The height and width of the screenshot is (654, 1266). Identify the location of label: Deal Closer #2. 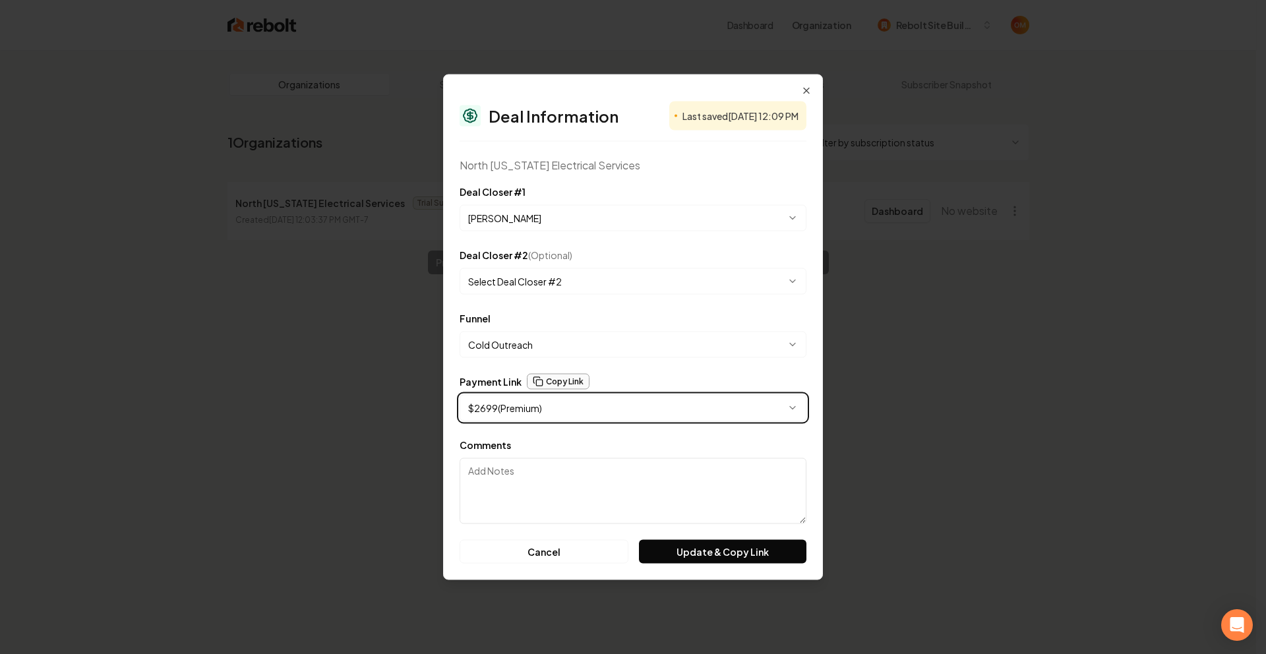
(516, 255).